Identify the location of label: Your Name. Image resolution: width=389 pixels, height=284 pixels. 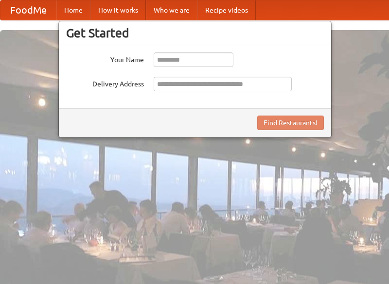
(105, 58).